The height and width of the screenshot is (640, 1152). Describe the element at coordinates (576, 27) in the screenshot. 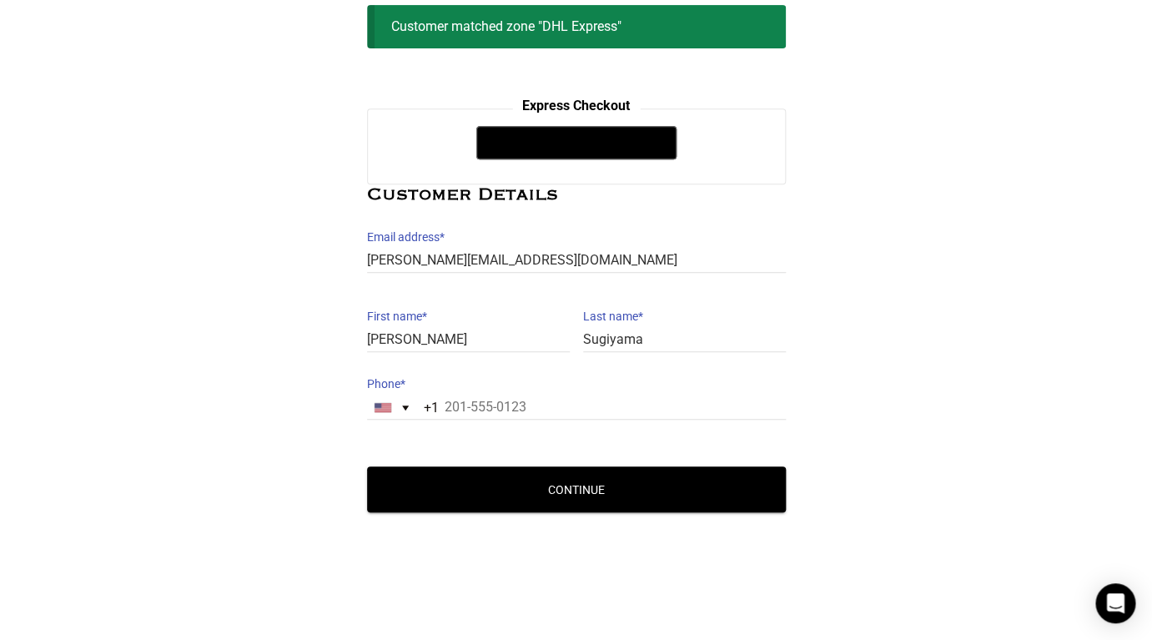

I see `div: Customer matched zone "DHL Express"` at that location.